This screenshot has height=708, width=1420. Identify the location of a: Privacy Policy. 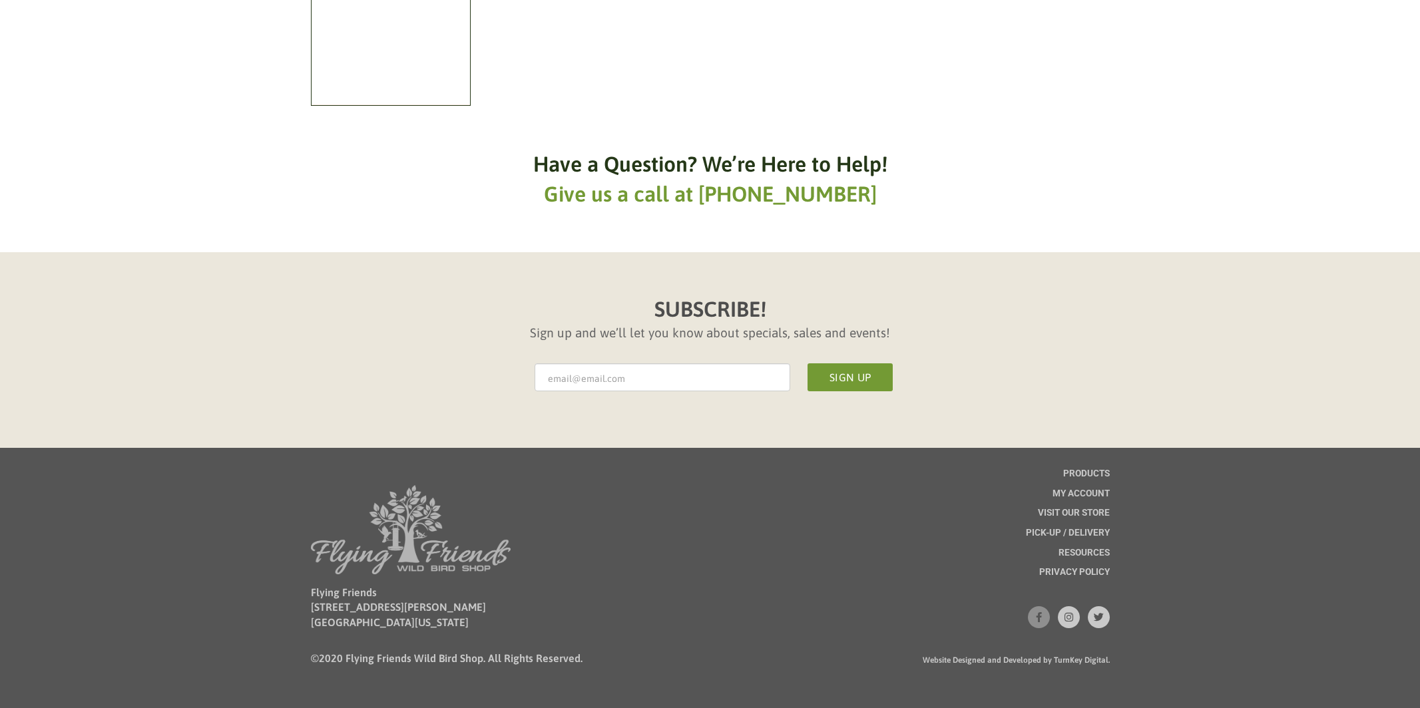
(1074, 578).